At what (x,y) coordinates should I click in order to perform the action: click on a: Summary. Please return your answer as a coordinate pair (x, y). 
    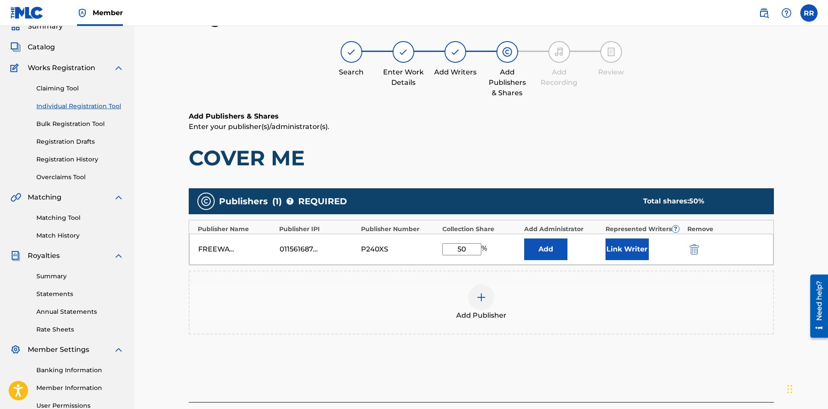
    Looking at the image, I should click on (80, 276).